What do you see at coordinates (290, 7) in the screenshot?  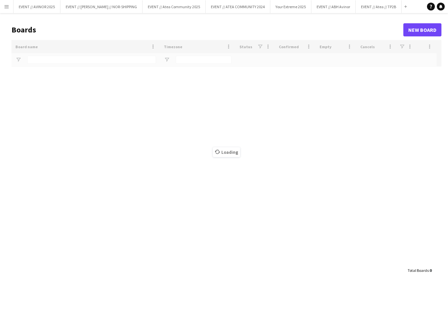 I see `button: Your Extreme 2025` at bounding box center [290, 7].